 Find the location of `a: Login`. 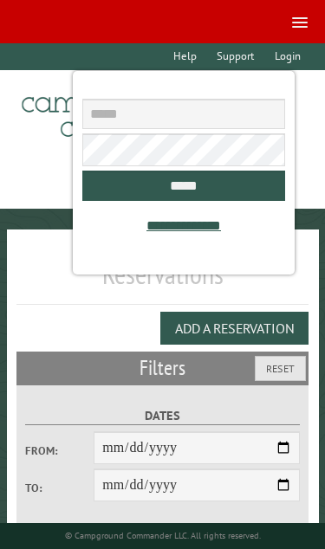

a: Login is located at coordinates (287, 56).